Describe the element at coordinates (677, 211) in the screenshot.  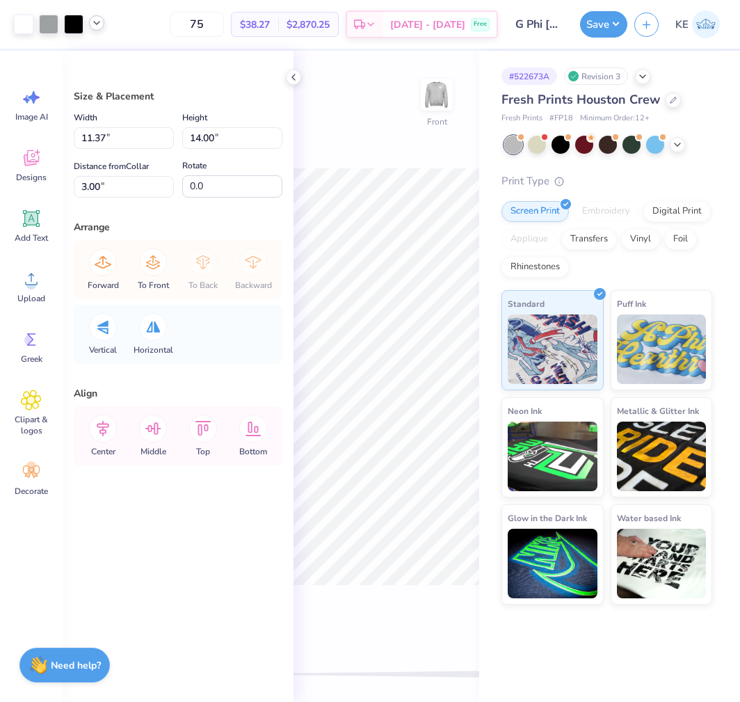
I see `div: Digital Print` at that location.